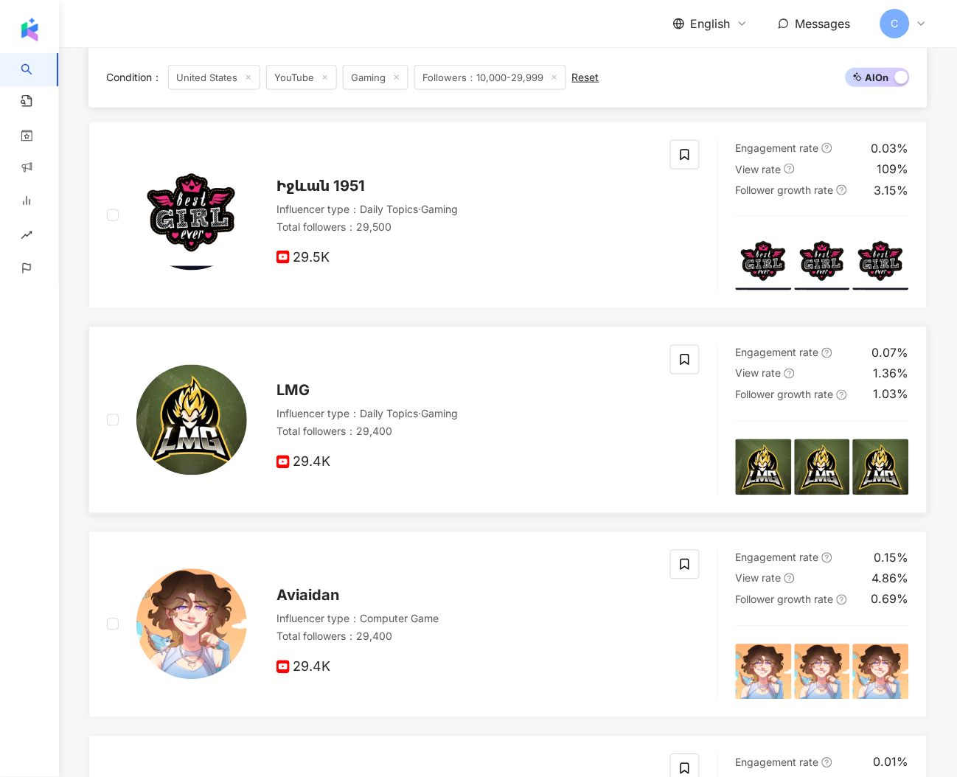 This screenshot has width=957, height=777. What do you see at coordinates (508, 215) in the screenshot?
I see `a: KOL AvatarԻջևան 1951Influencer type：Daily Topics·GamingTotal followers：29,50029.5KEngagement rate...` at bounding box center [508, 215].